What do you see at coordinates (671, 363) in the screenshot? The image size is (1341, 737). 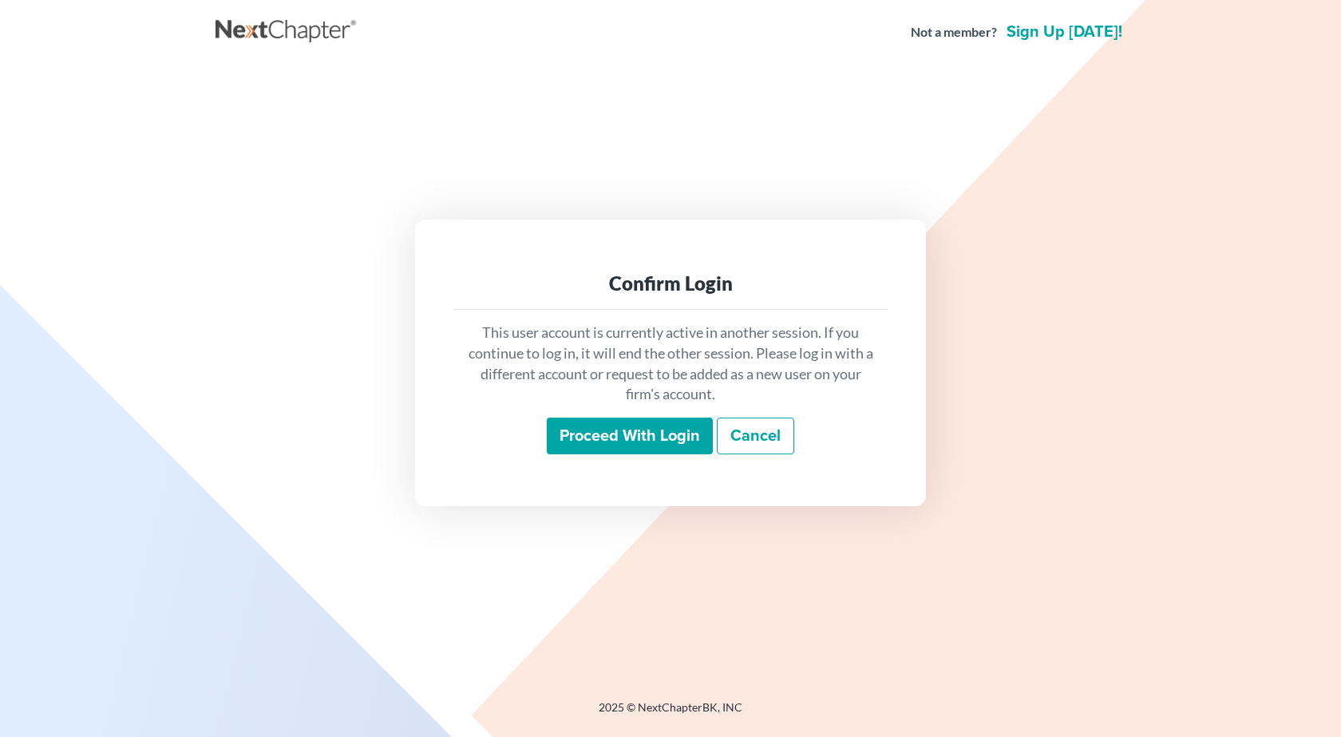 I see `p: This user account is currently active in another session. If you continue to log in, it will end ...` at bounding box center [671, 363].